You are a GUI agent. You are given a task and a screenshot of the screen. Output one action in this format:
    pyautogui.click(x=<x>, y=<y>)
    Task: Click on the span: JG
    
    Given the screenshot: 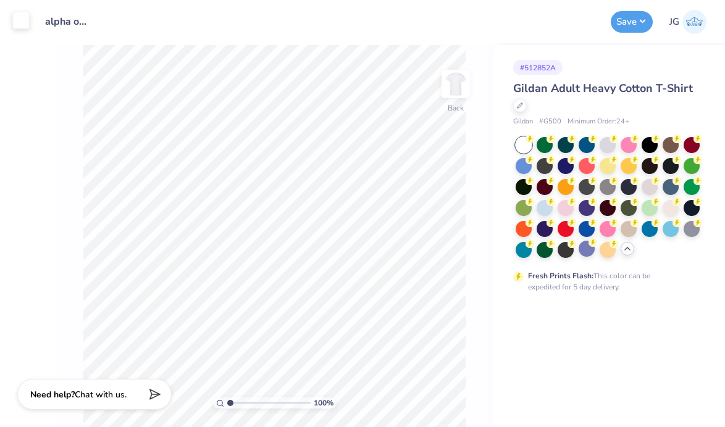 What is the action you would take?
    pyautogui.click(x=674, y=22)
    